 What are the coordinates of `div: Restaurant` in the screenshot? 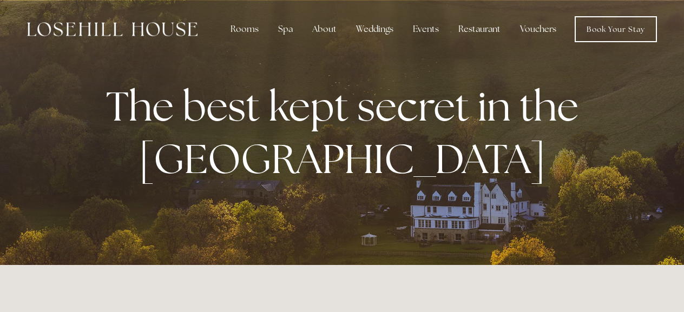 It's located at (479, 29).